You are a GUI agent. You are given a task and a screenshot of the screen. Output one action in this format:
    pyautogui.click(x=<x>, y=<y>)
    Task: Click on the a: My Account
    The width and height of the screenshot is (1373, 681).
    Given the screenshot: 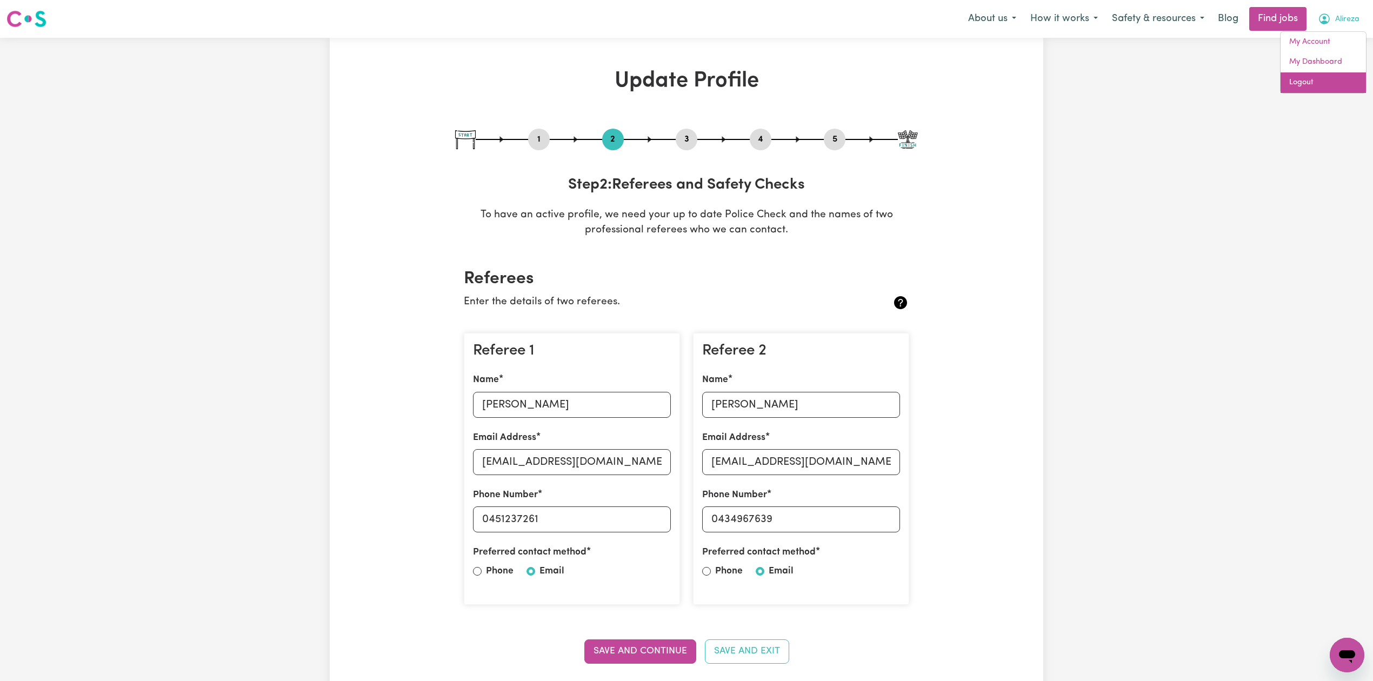 What is the action you would take?
    pyautogui.click(x=1323, y=42)
    